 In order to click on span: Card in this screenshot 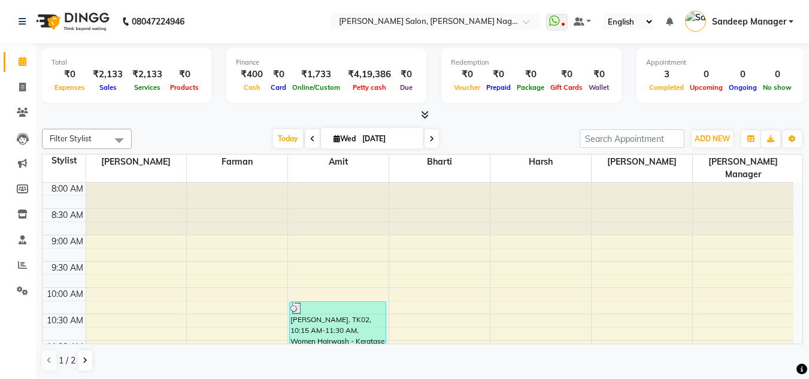, I will do `click(278, 87)`.